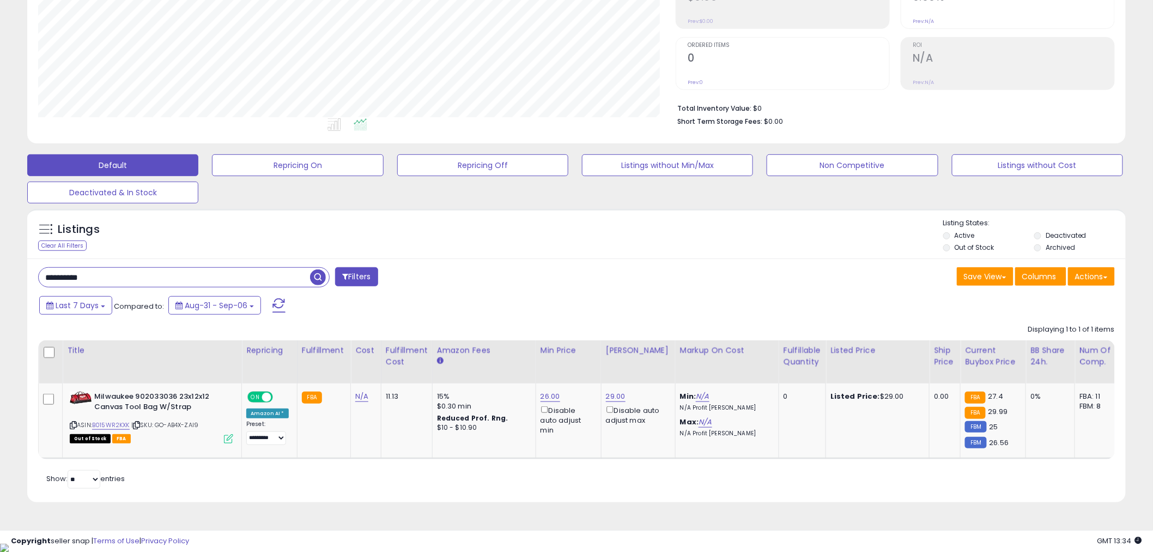 This screenshot has width=1153, height=552. What do you see at coordinates (567, 419) in the screenshot?
I see `div: Disable auto adjust min` at bounding box center [567, 419].